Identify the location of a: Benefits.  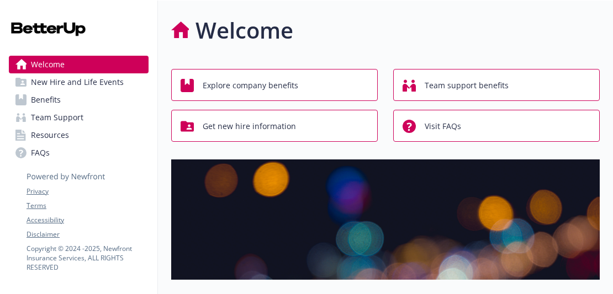
(78, 100).